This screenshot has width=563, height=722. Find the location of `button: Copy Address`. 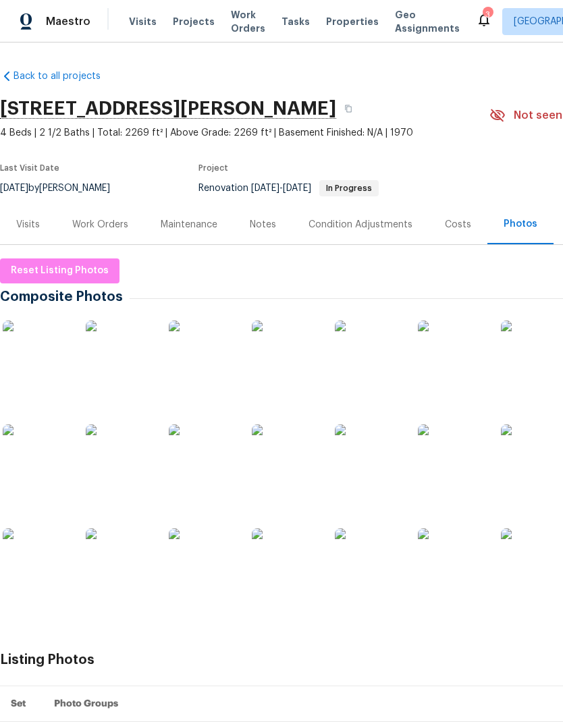

button: Copy Address is located at coordinates (348, 109).